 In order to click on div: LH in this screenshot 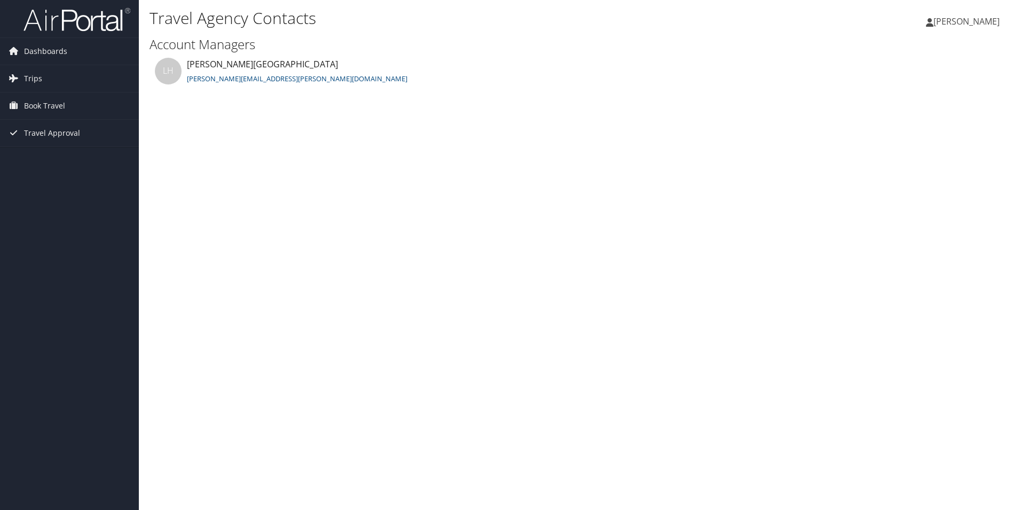, I will do `click(168, 71)`.